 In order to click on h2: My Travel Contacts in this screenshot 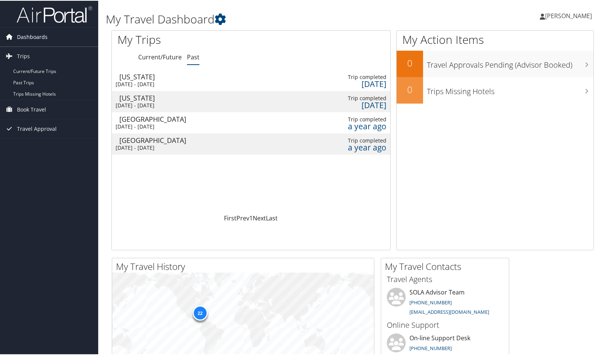, I will do `click(447, 266)`.